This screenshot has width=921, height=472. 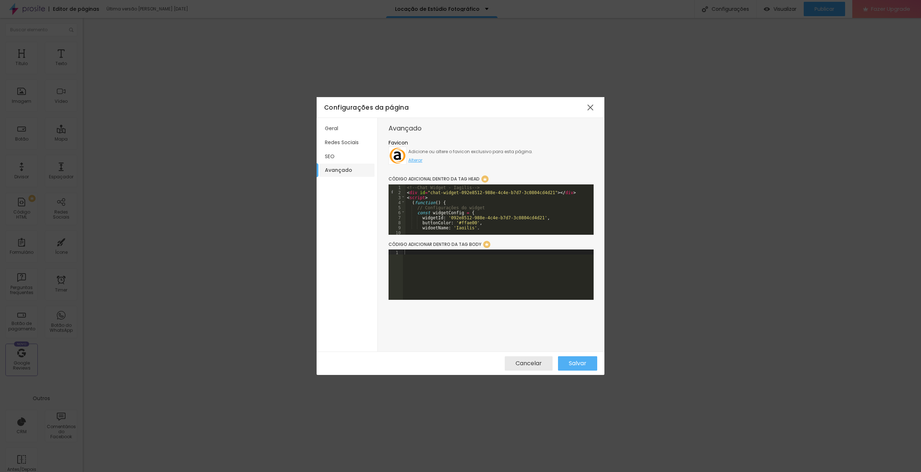 What do you see at coordinates (397, 217) in the screenshot?
I see `div: 7` at bounding box center [397, 217].